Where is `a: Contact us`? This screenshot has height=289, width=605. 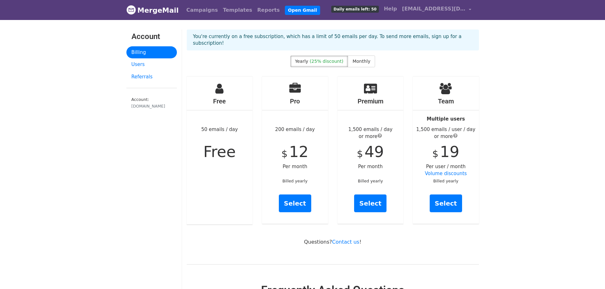 a: Contact us is located at coordinates (346, 242).